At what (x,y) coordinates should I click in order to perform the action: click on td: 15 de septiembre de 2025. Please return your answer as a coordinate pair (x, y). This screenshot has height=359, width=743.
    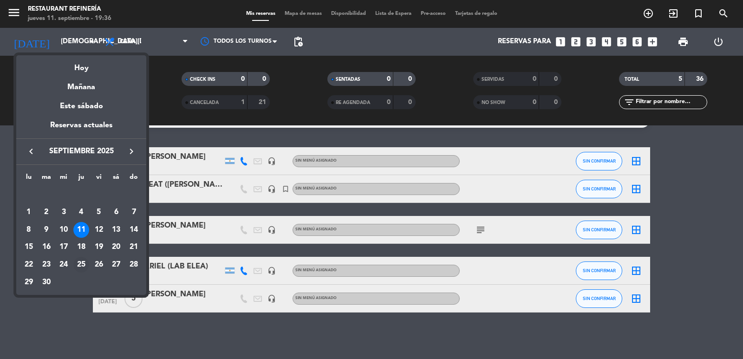
    Looking at the image, I should click on (29, 247).